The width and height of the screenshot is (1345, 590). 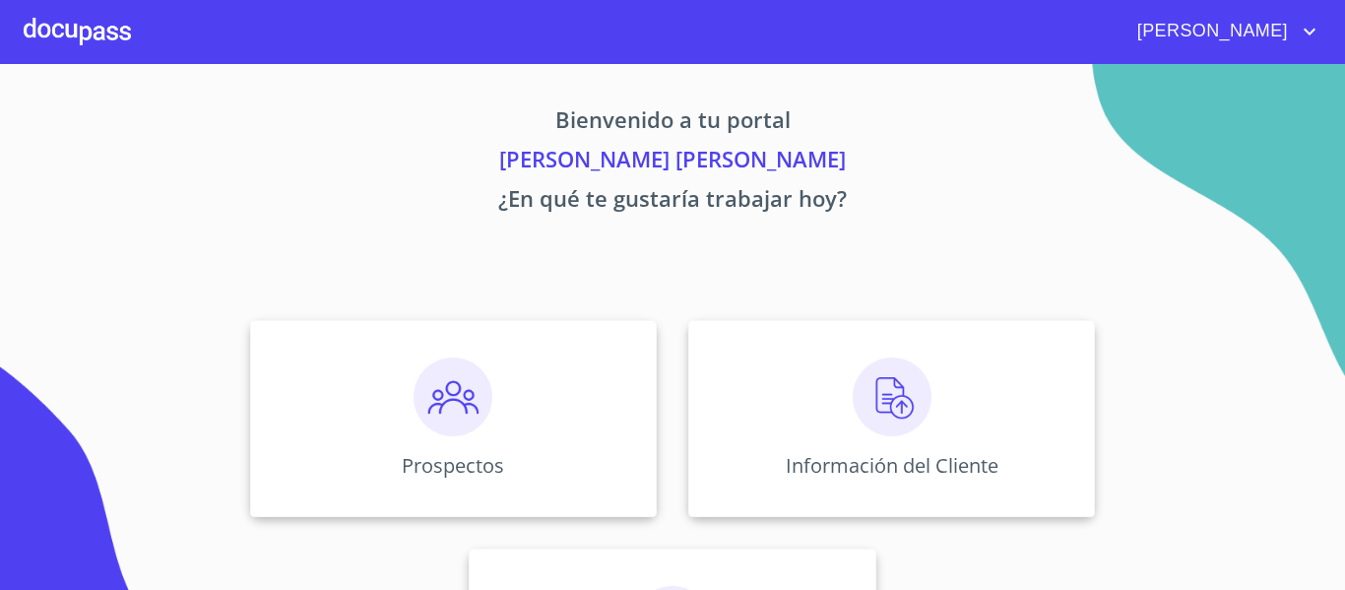 What do you see at coordinates (892, 465) in the screenshot?
I see `p: Información del Cliente` at bounding box center [892, 465].